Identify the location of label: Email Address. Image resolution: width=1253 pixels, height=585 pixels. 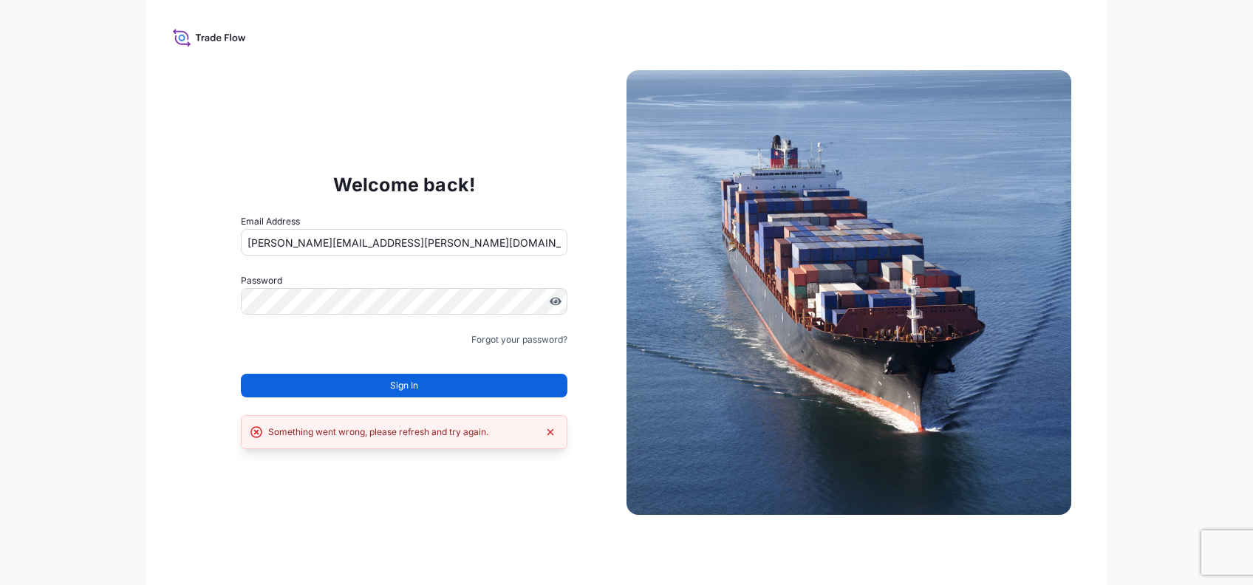
(270, 222).